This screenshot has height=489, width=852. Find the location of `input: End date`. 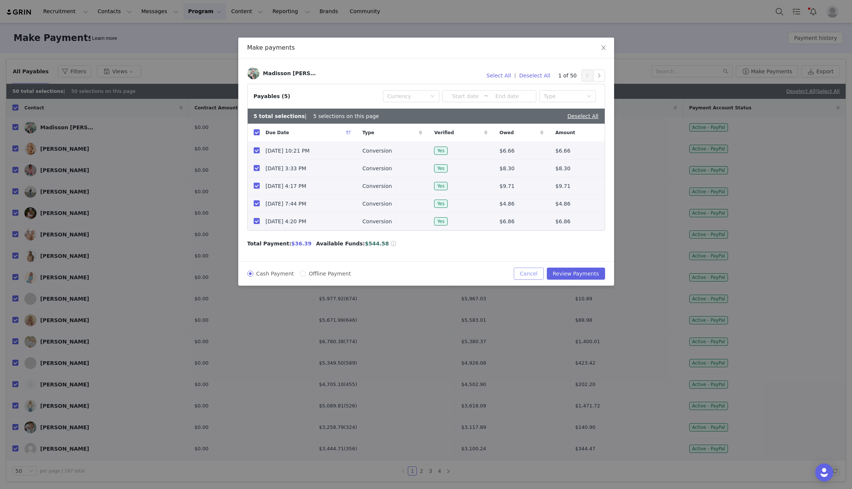

input: End date is located at coordinates (507, 96).